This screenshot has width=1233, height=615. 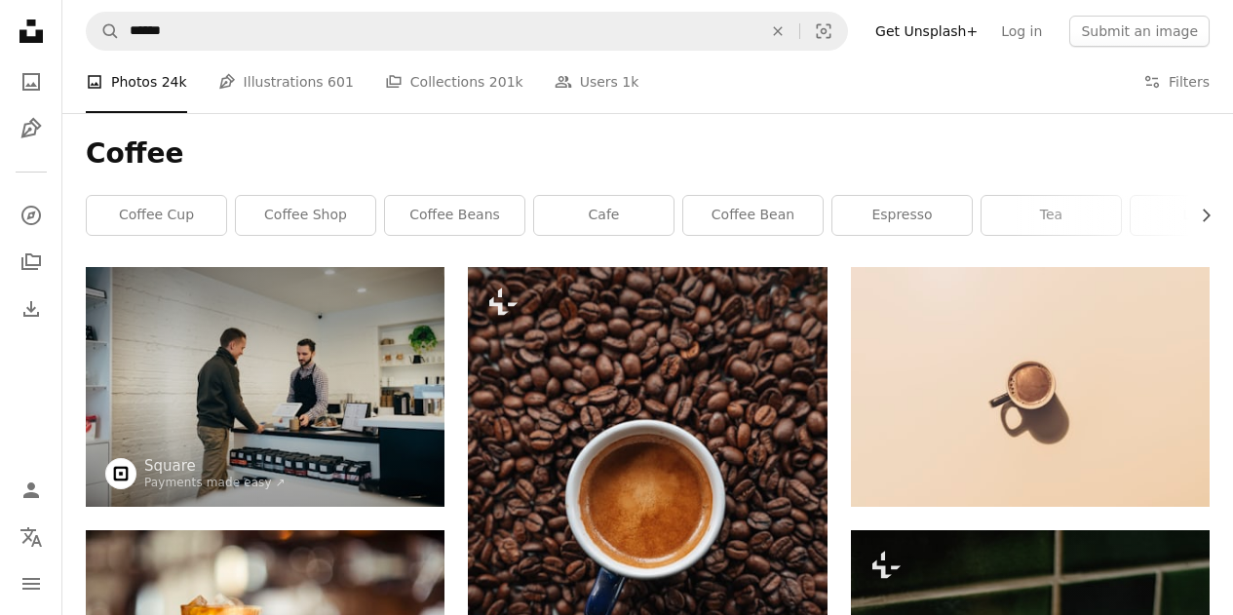 What do you see at coordinates (1199, 215) in the screenshot?
I see `button: scroll list to the right` at bounding box center [1199, 215].